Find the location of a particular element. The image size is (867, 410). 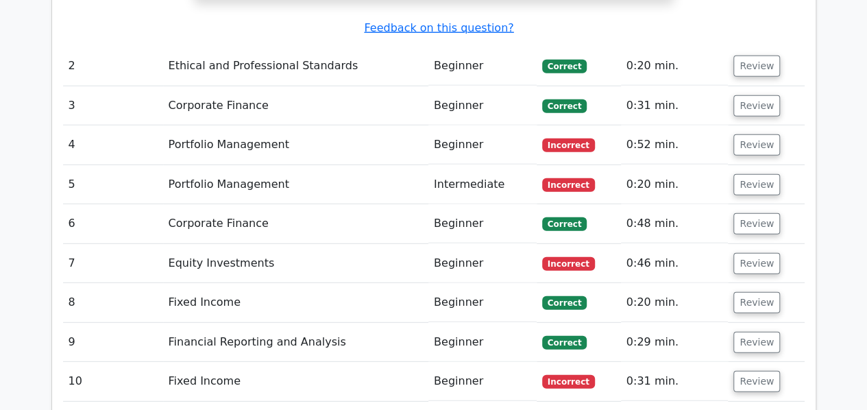

td: 5 is located at coordinates (113, 184).